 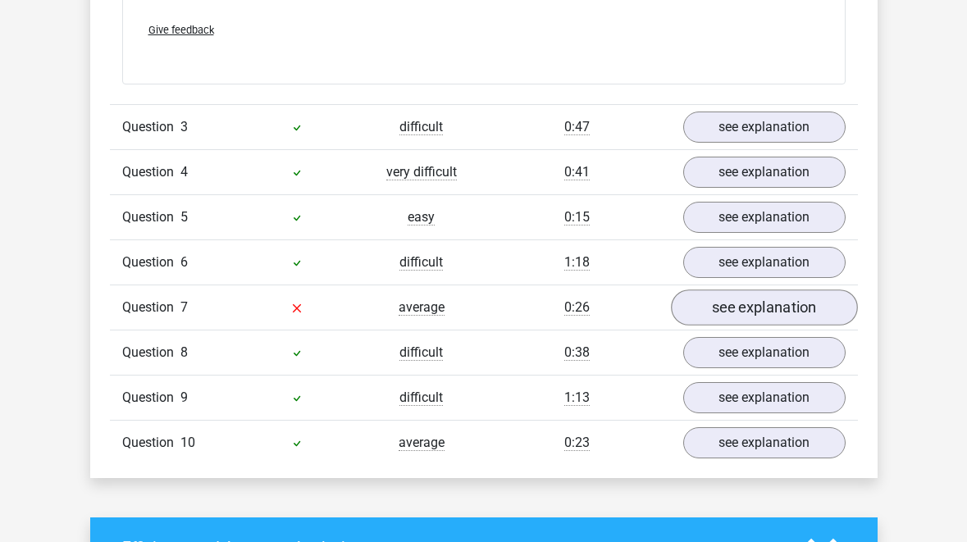 What do you see at coordinates (184, 352) in the screenshot?
I see `span: 8` at bounding box center [184, 352].